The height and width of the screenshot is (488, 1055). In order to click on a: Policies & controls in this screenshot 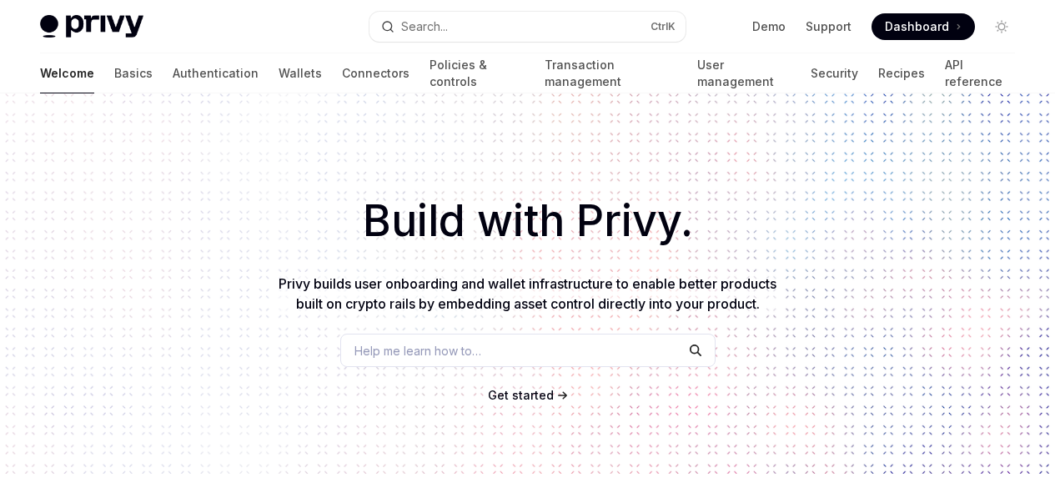, I will do `click(477, 73)`.